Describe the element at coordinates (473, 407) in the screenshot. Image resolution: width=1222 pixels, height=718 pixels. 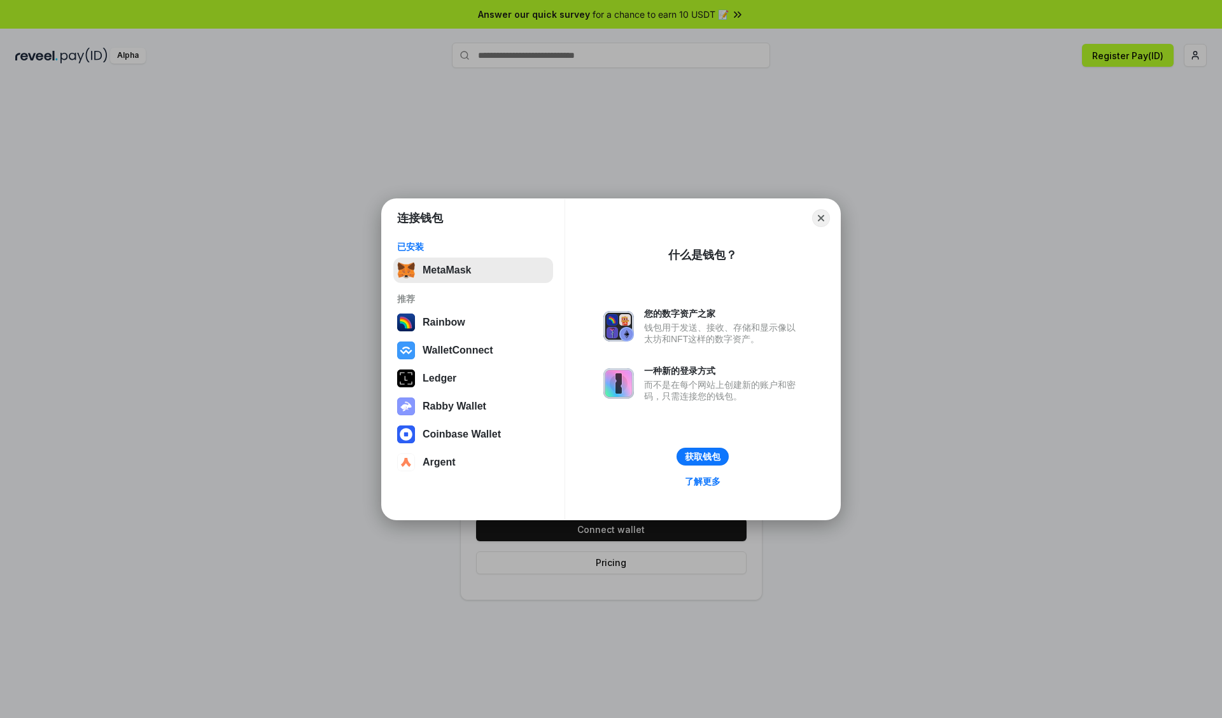
I see `button: Rabby Wallet` at that location.